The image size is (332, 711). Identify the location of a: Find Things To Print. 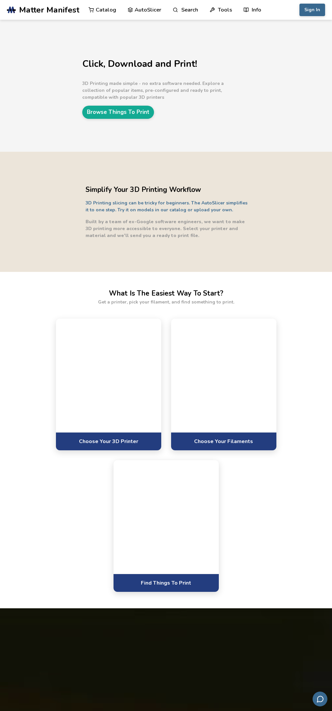
(166, 583).